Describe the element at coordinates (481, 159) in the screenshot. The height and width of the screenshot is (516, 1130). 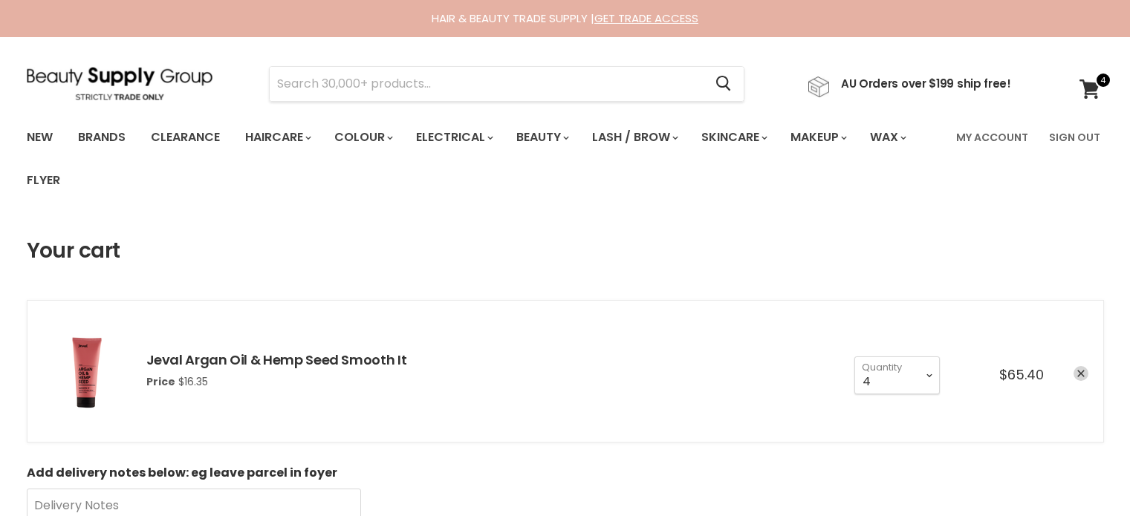
I see `ul: Main menu` at that location.